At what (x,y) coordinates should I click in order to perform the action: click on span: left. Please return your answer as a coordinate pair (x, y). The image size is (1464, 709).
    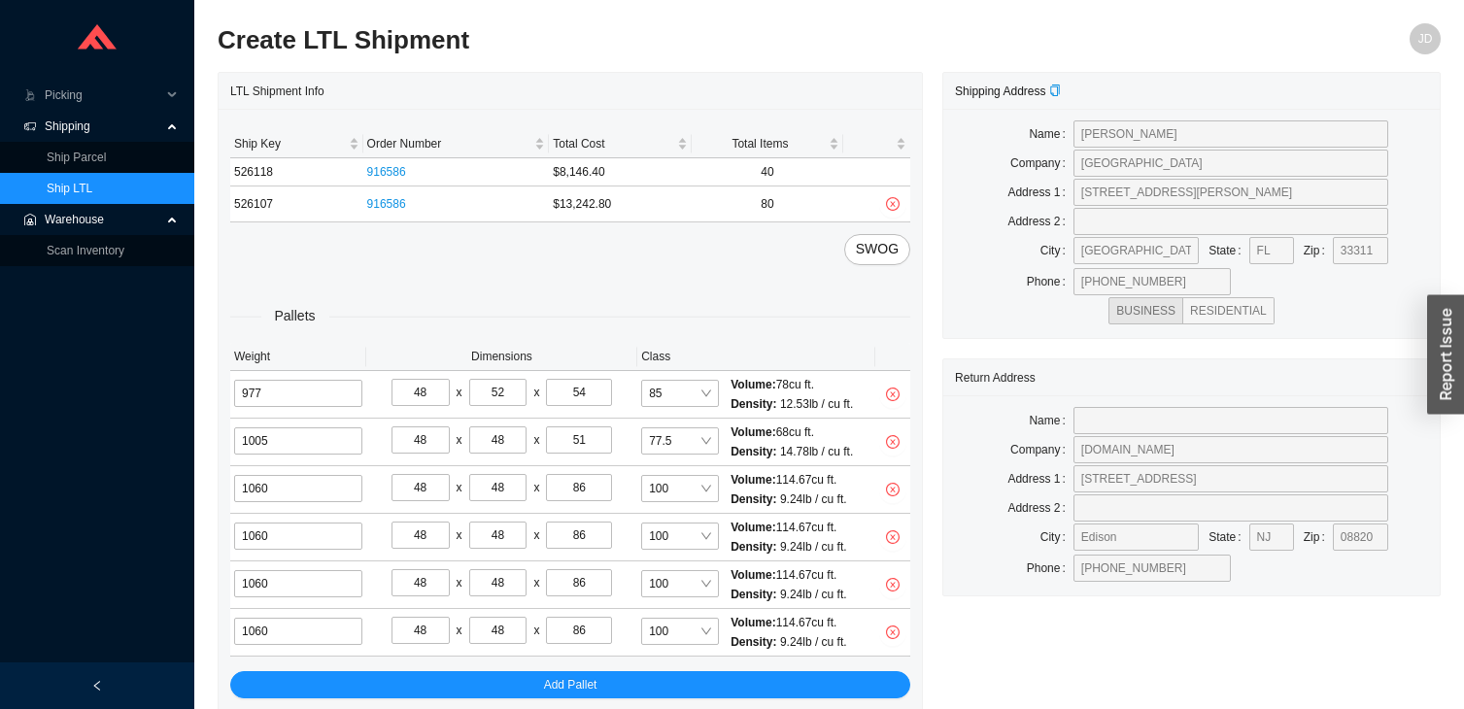
    Looking at the image, I should click on (97, 686).